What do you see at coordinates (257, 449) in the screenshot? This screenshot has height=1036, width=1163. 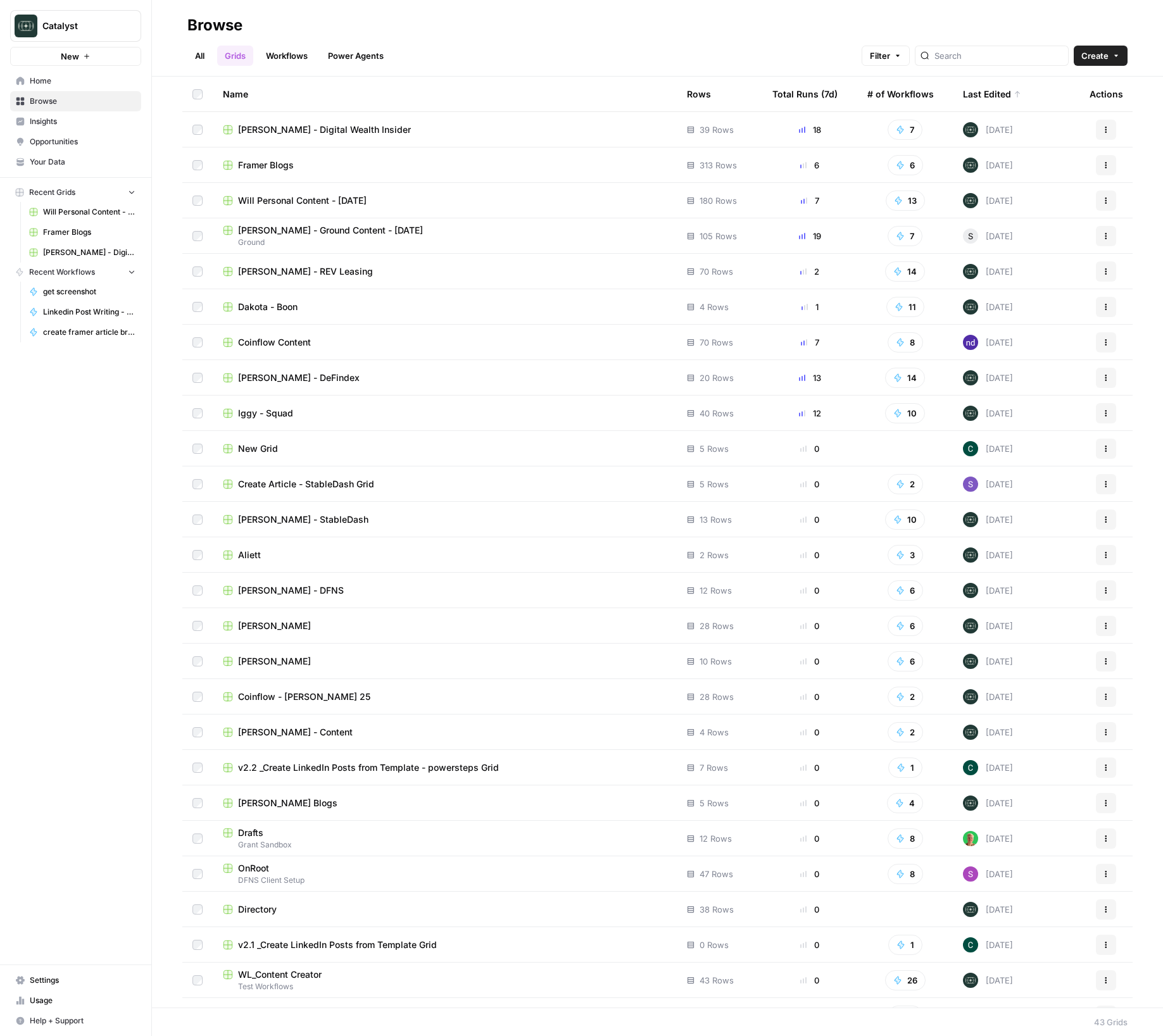 I see `span: New Grid` at bounding box center [257, 449].